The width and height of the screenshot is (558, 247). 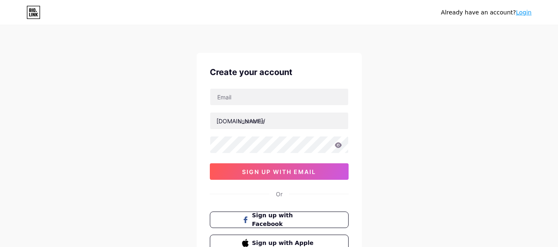 I want to click on div: Already have an account?, so click(x=486, y=12).